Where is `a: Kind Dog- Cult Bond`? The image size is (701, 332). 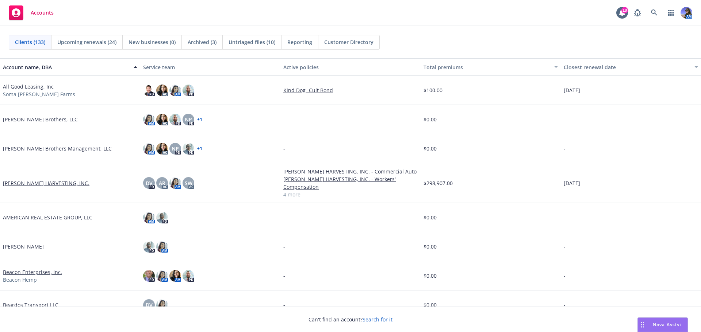
a: Kind Dog- Cult Bond is located at coordinates (350, 90).